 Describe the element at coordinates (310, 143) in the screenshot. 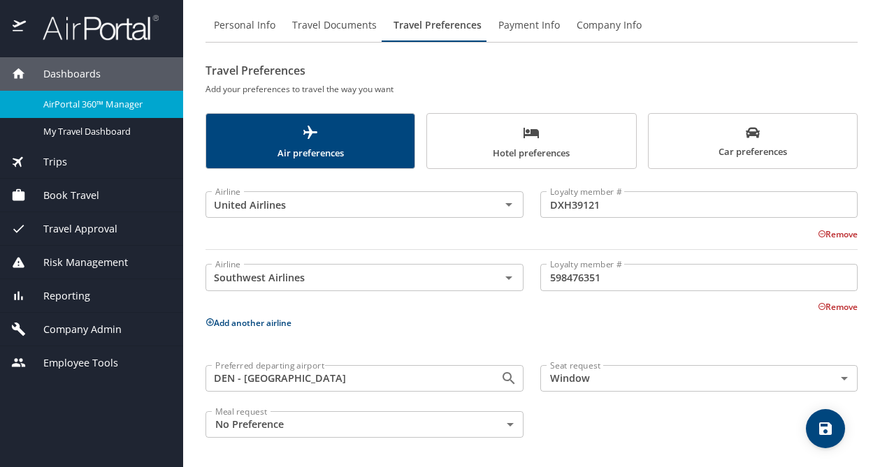

I see `span: Air preferences` at that location.